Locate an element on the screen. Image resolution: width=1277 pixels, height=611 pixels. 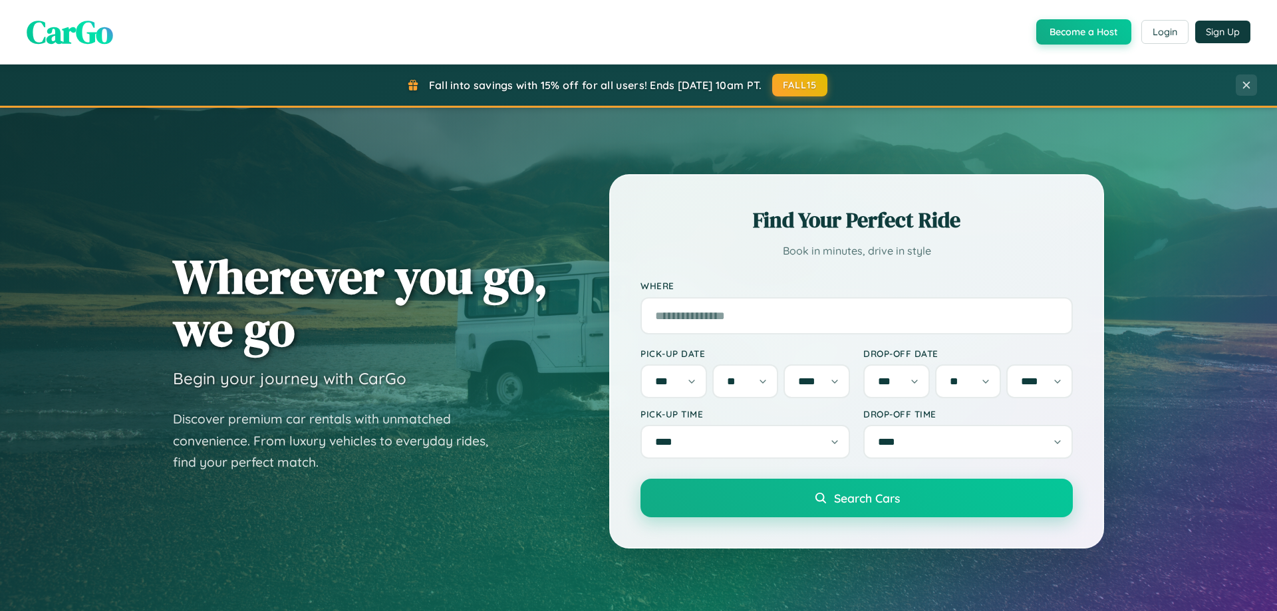
label: Drop-off Time is located at coordinates (968, 414).